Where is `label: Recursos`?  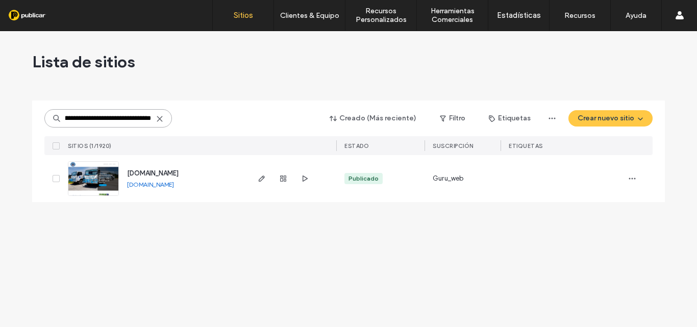
label: Recursos is located at coordinates (580, 15).